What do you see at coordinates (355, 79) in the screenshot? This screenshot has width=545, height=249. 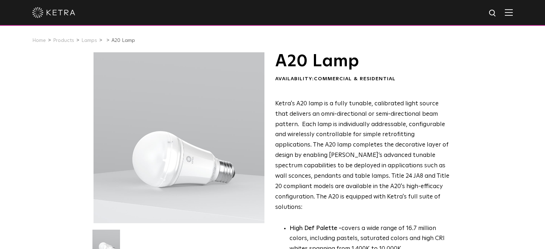 I see `span: Commercial & Residential` at bounding box center [355, 79].